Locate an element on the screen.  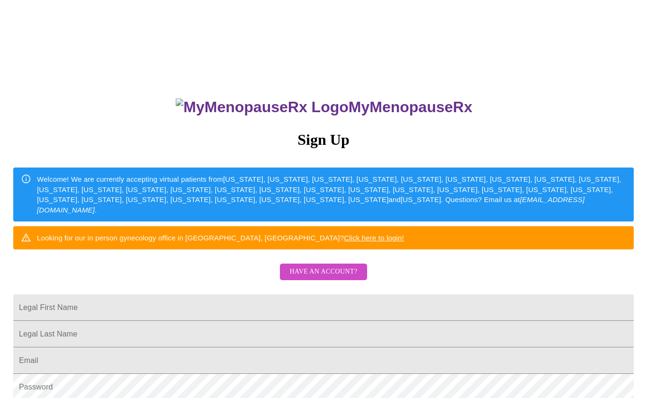
a: Click here to login! is located at coordinates (374, 238).